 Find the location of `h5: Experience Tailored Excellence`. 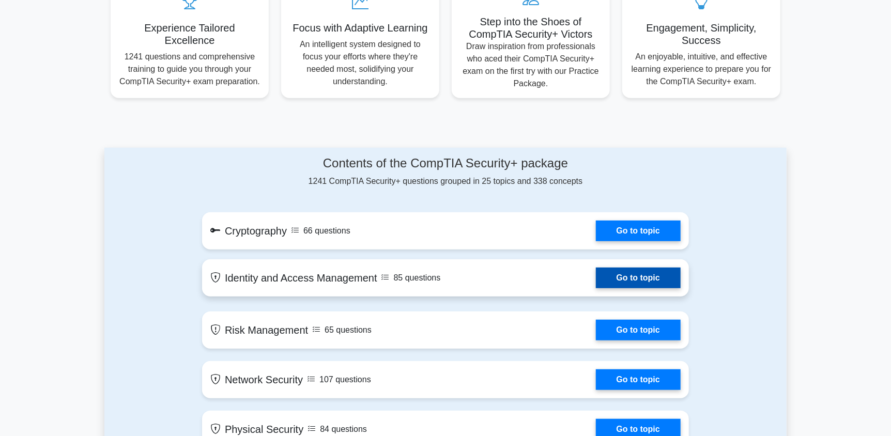

h5: Experience Tailored Excellence is located at coordinates (190, 34).